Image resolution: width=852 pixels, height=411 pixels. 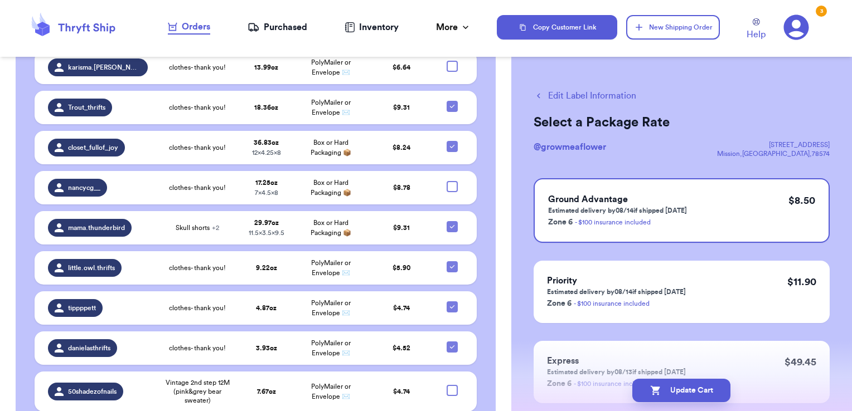 I want to click on span: danielasthrifts, so click(x=89, y=348).